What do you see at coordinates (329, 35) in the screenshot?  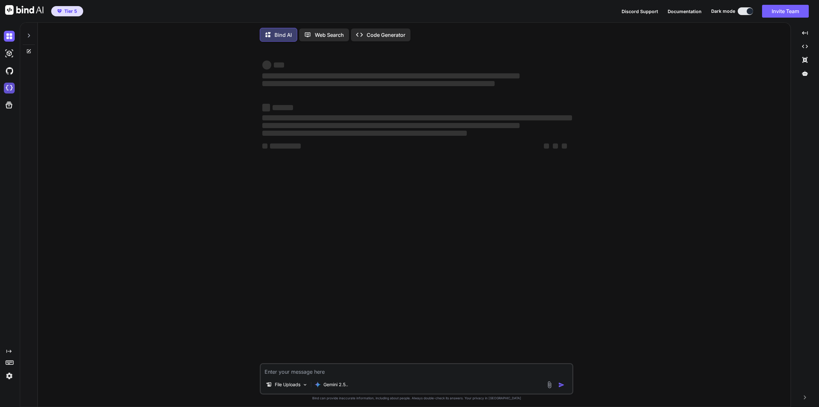 I see `p: Web Search` at bounding box center [329, 35].